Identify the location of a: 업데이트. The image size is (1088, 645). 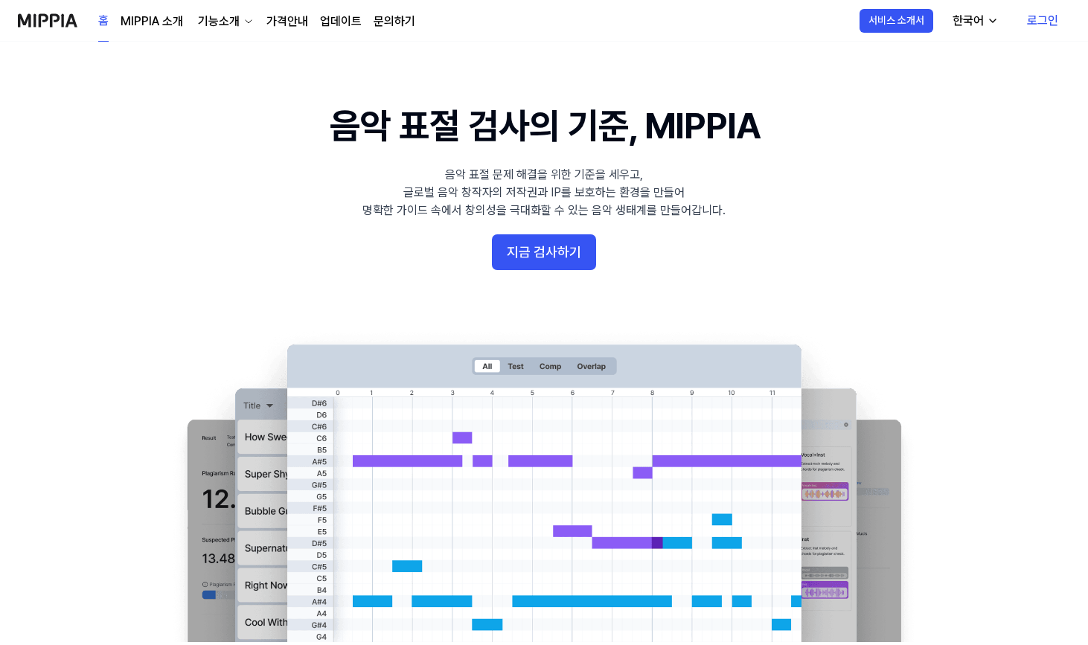
(341, 22).